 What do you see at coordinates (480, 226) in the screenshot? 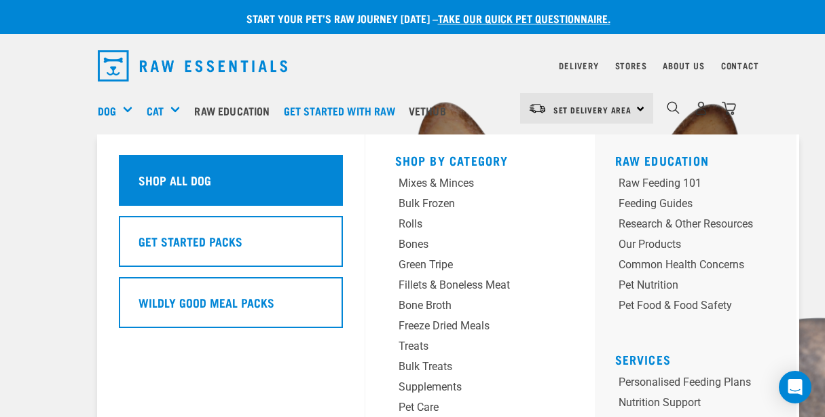
I see `a: Rolls` at bounding box center [480, 226].